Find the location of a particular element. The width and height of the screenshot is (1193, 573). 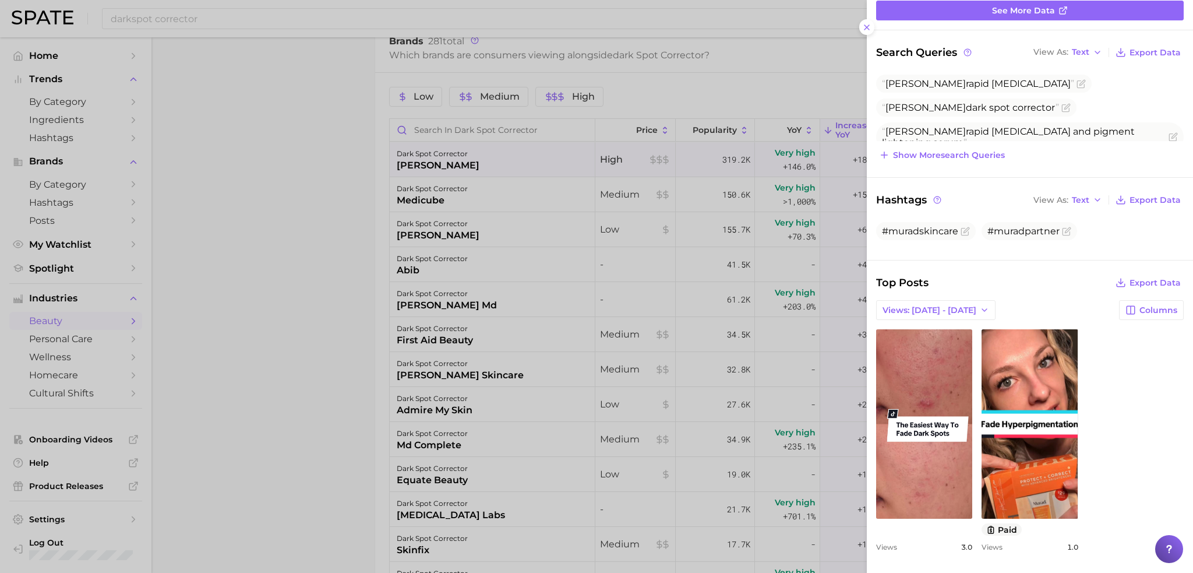

span: #muradskincare is located at coordinates (920, 231).